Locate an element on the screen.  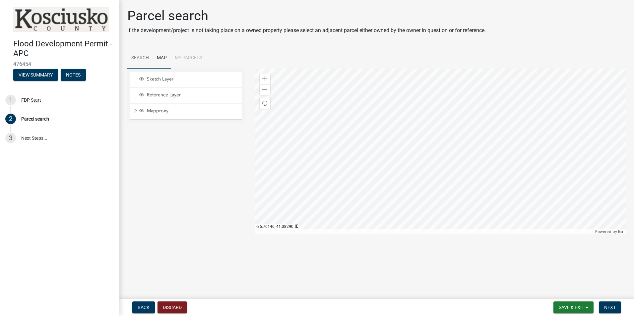
button: Save & Exit is located at coordinates (573, 308).